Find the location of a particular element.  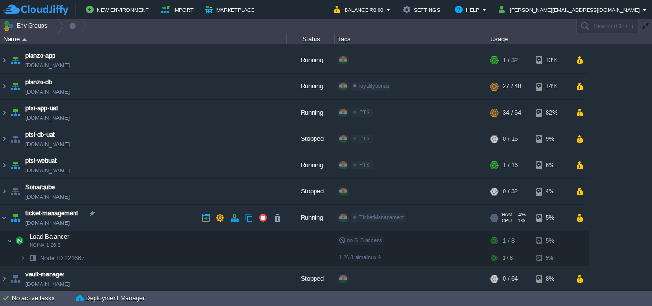

div: 1 / 32 is located at coordinates (510, 60).